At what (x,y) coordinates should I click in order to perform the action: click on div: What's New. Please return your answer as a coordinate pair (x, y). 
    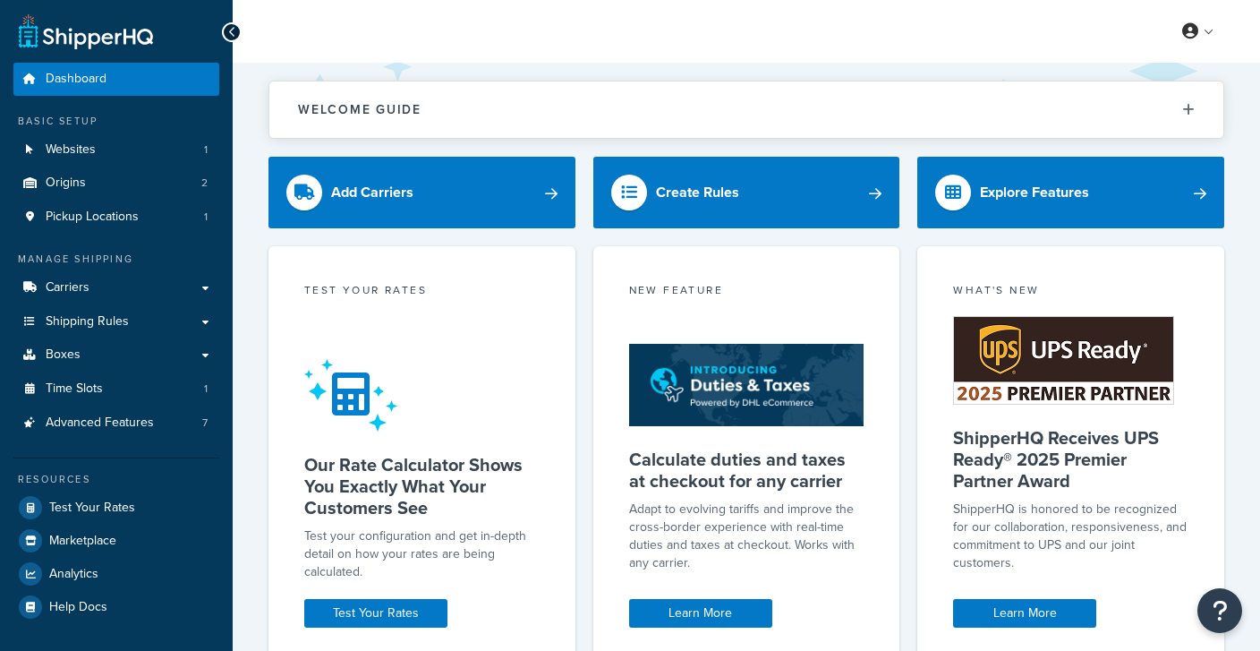
    Looking at the image, I should click on (1070, 292).